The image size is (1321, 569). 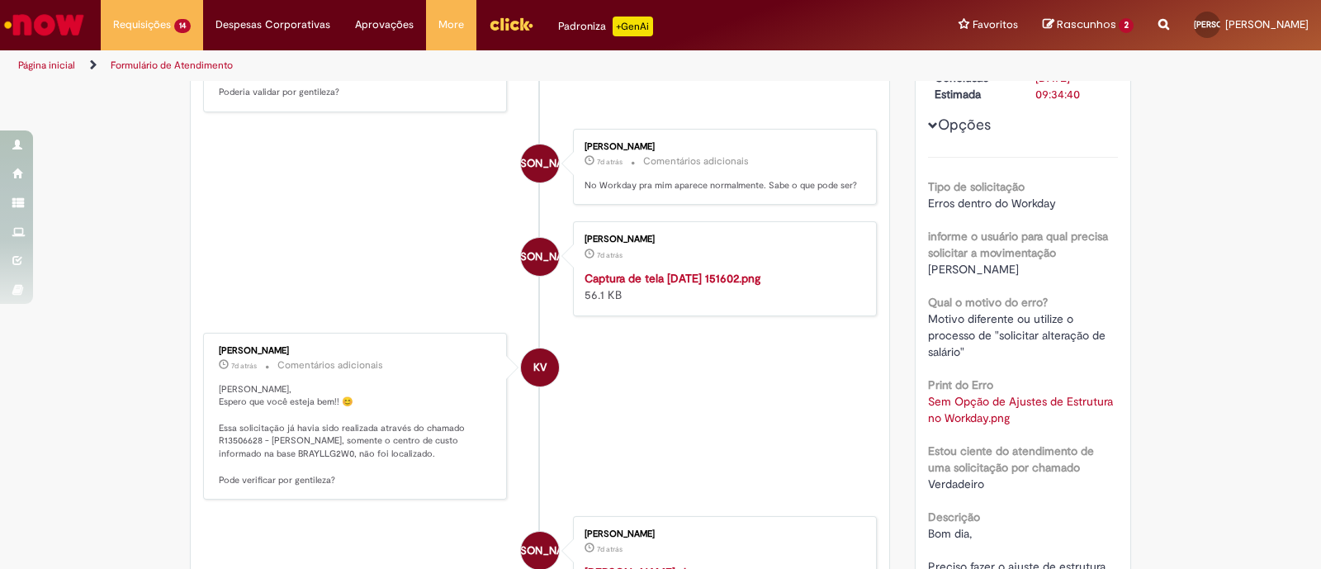 I want to click on div: Padroniza, so click(x=605, y=26).